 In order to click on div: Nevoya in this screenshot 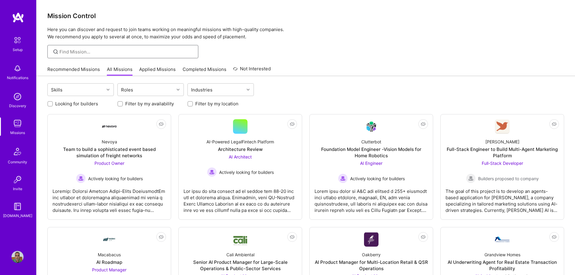, I will do `click(109, 142)`.